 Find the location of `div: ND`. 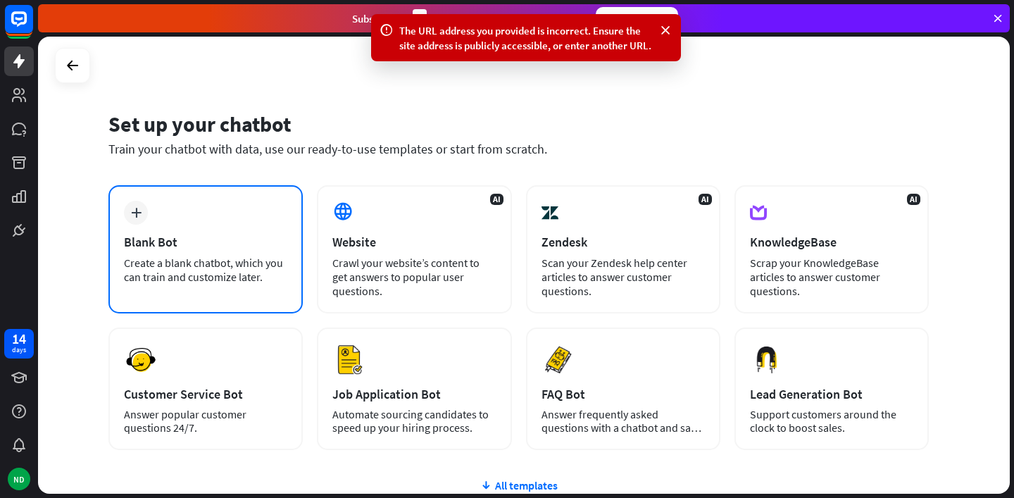

div: ND is located at coordinates (19, 479).